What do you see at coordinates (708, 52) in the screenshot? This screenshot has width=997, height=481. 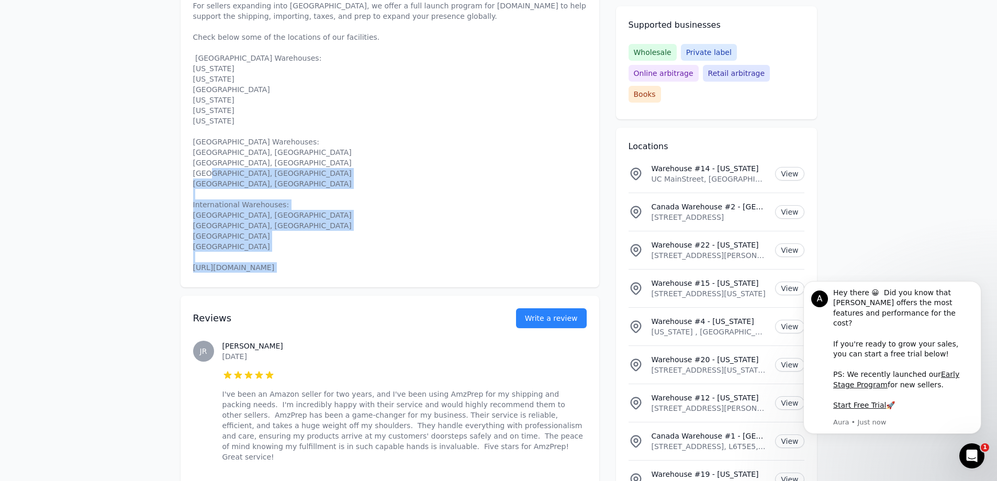 I see `span: Private label` at bounding box center [708, 52].